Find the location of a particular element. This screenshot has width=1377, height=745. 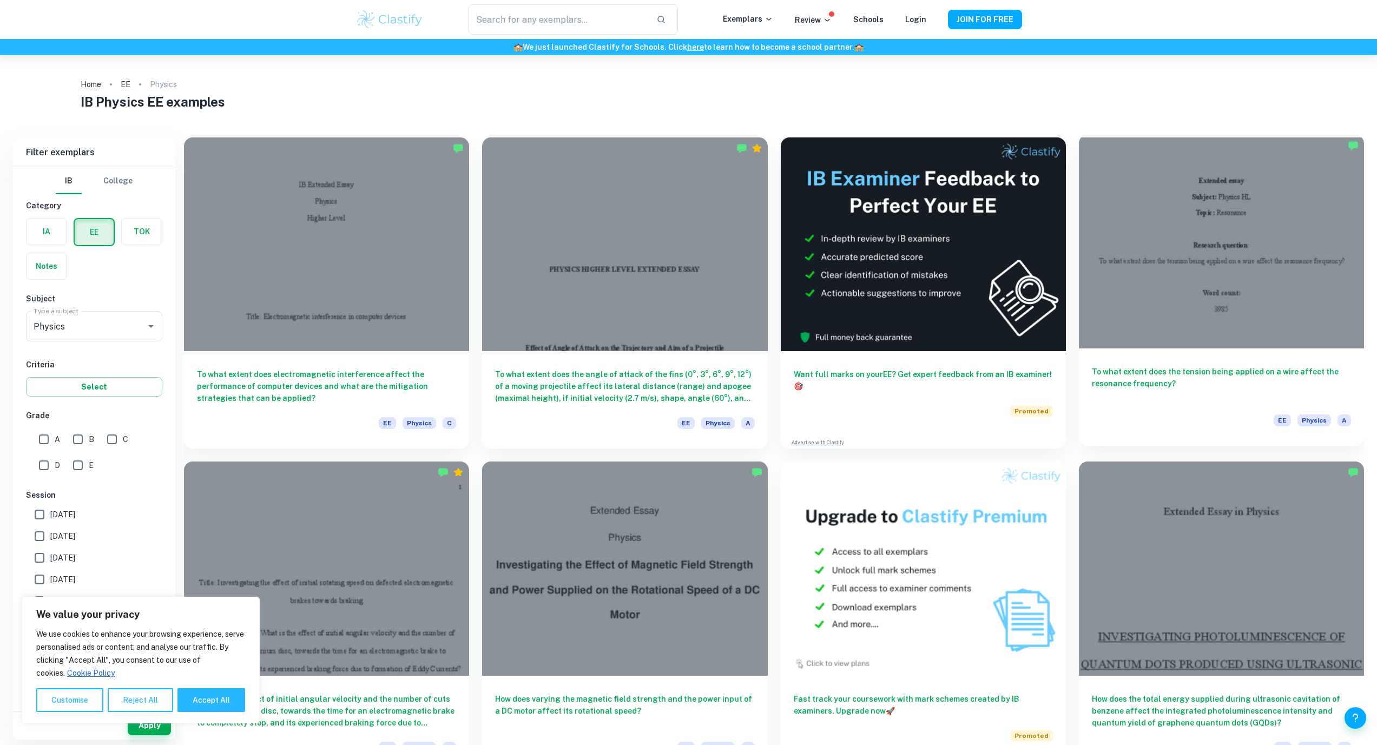

h1: IB Physics EE examples is located at coordinates (688, 102).